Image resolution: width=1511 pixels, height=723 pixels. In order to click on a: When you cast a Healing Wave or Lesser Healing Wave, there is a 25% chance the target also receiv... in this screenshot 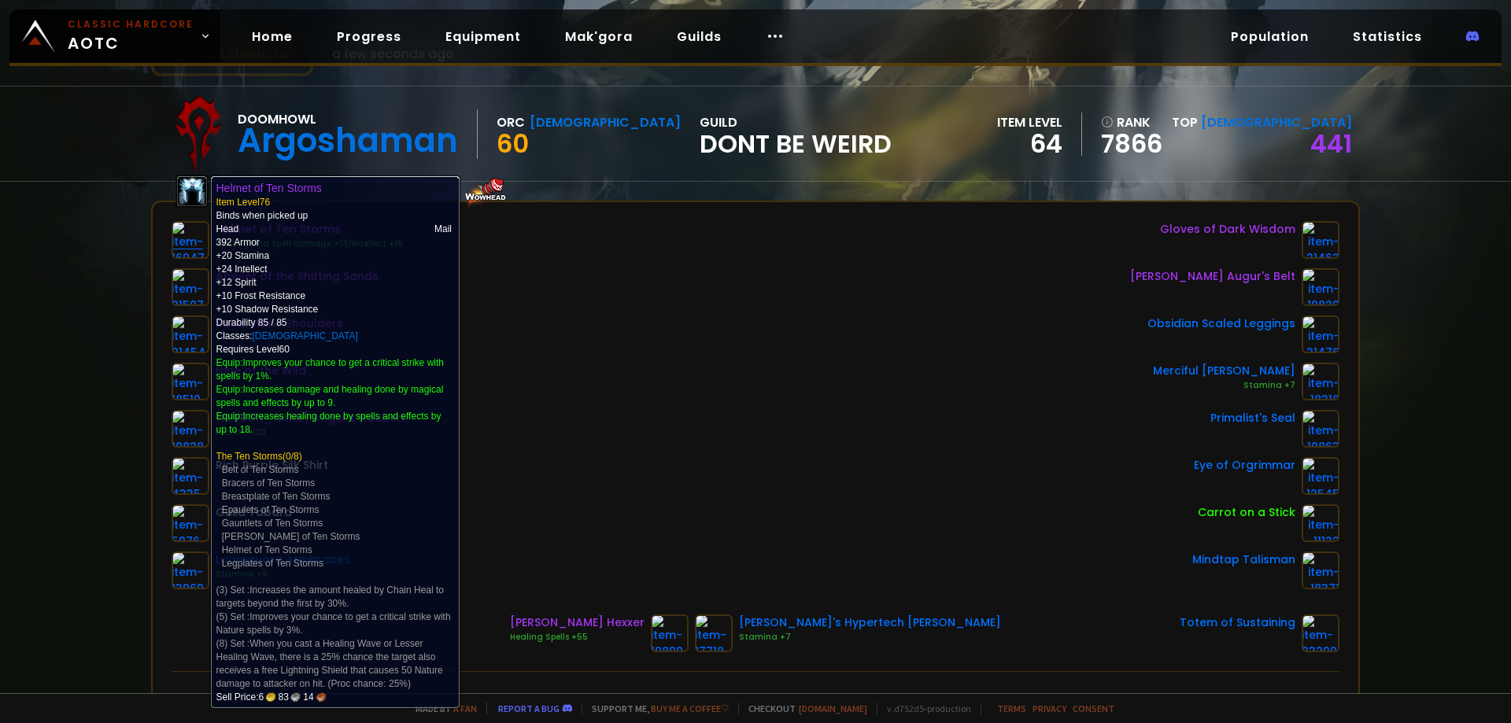, I will do `click(330, 663)`.